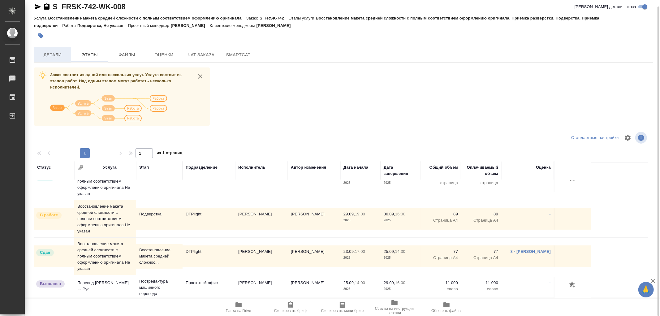 The image size is (660, 316). Describe the element at coordinates (573, 285) in the screenshot. I see `button: Добавить оценку` at that location.